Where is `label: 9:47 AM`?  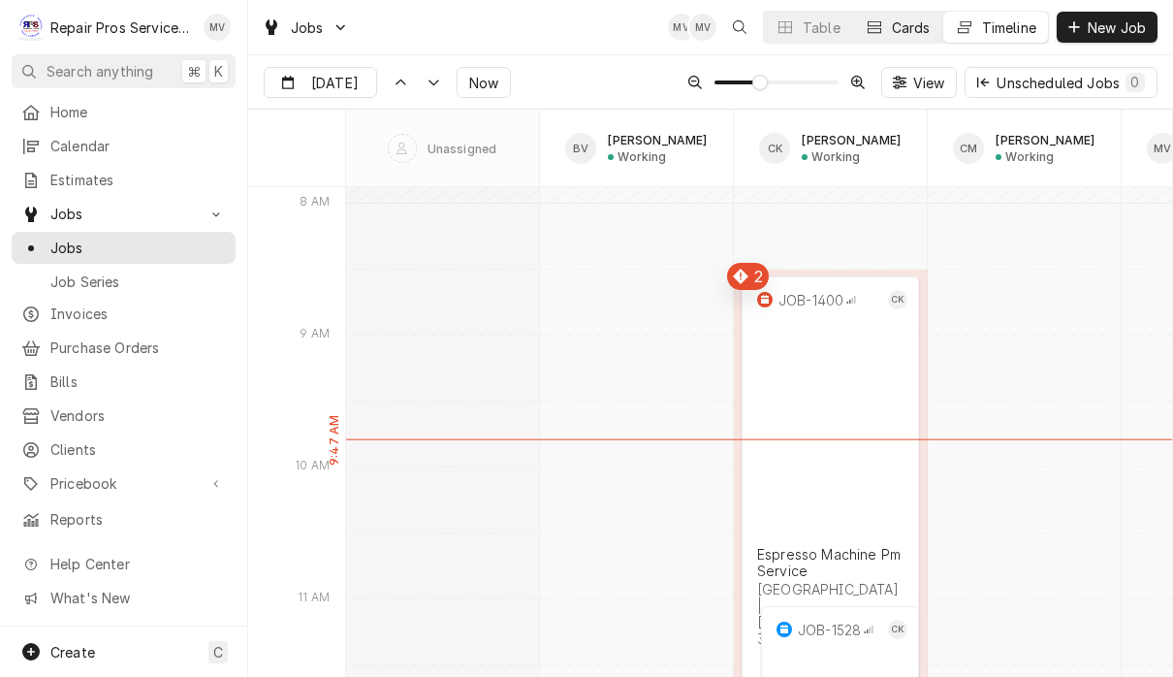
label: 9:47 AM is located at coordinates (333, 440).